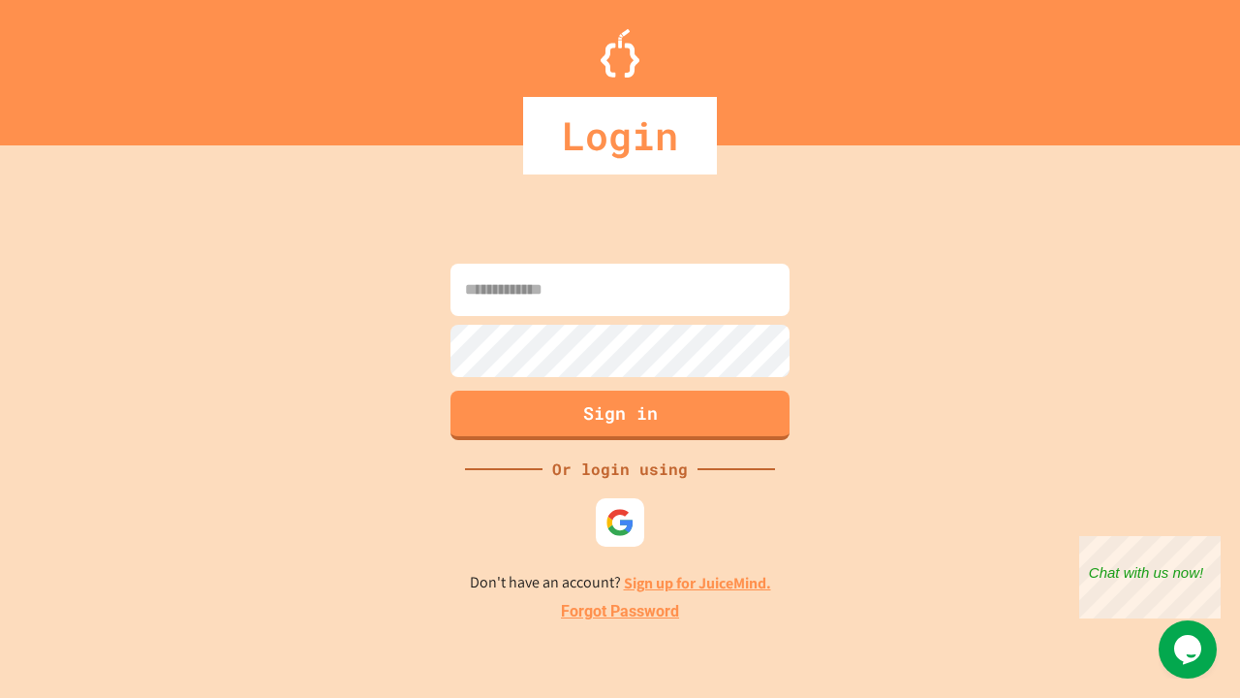 Image resolution: width=1240 pixels, height=698 pixels. I want to click on button: Sign in, so click(620, 415).